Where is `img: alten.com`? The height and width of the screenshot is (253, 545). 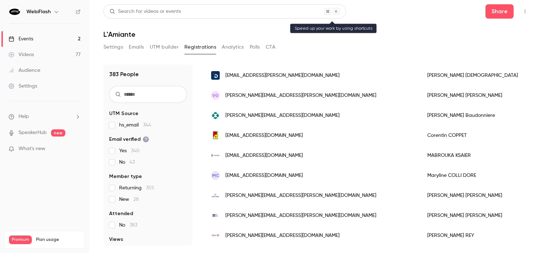
img: alten.com is located at coordinates (216, 135).